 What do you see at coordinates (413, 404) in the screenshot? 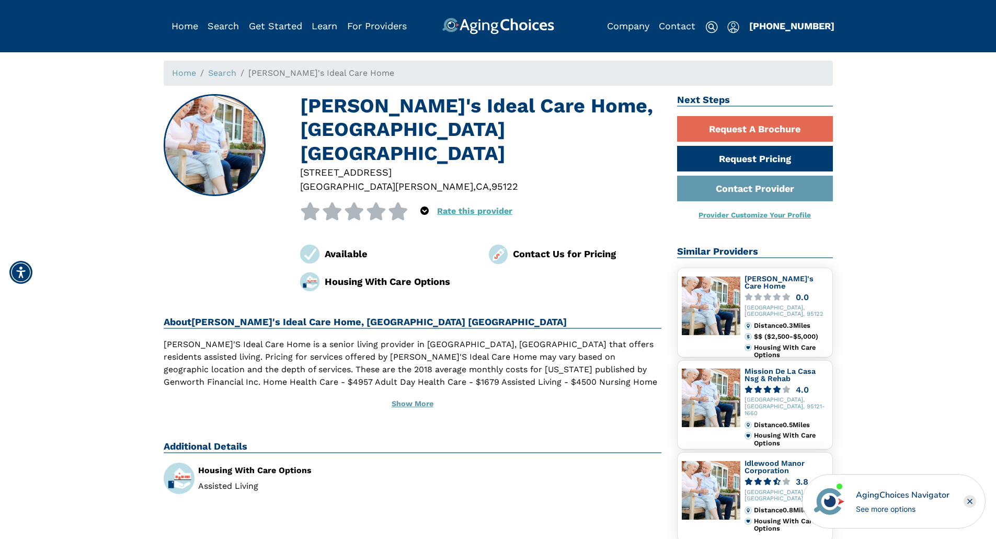
I see `button: Show More` at bounding box center [413, 404].